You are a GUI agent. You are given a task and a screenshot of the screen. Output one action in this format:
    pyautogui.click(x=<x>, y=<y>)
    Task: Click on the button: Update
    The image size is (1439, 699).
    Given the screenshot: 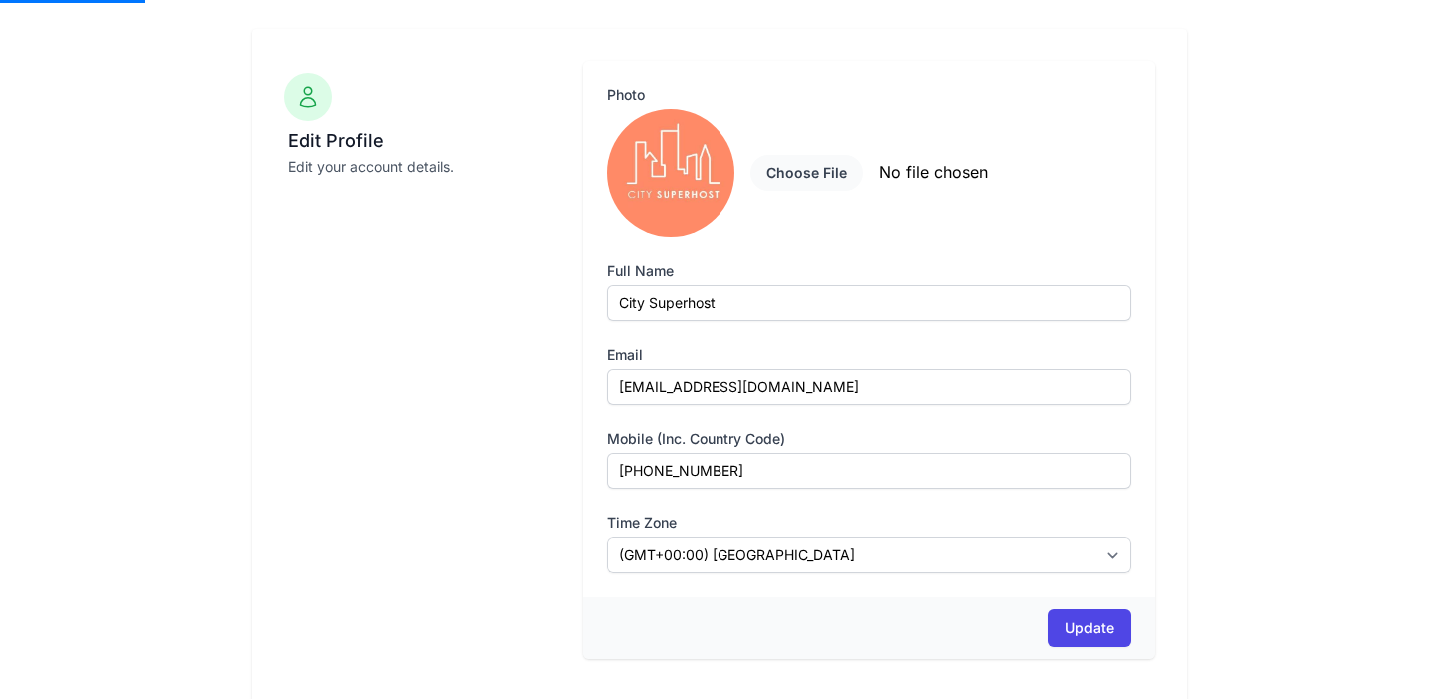 What is the action you would take?
    pyautogui.click(x=1089, y=628)
    